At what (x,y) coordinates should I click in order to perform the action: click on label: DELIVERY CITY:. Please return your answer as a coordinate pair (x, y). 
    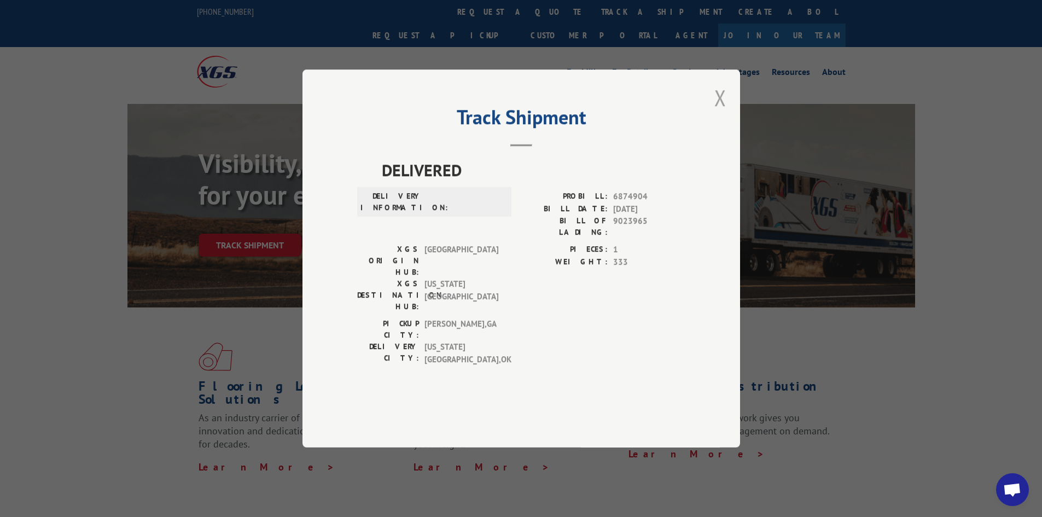
    Looking at the image, I should click on (388, 353).